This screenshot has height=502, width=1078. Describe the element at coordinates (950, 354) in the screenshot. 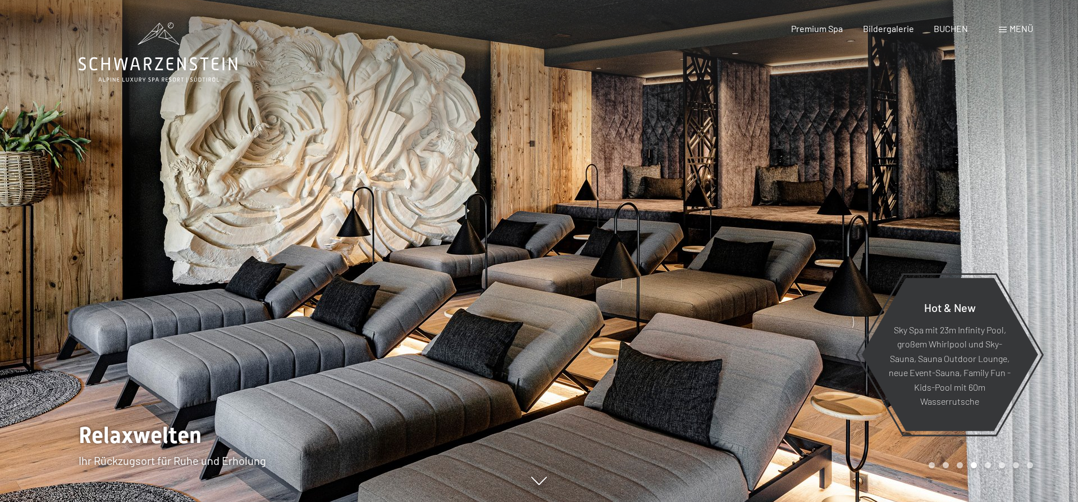

I see `a: Hot & New Sky Spa mit 23m Infinity Pool, großem Whirlpool und Sky-Sauna, Sauna Outdoor Lounge, ne...` at that location.